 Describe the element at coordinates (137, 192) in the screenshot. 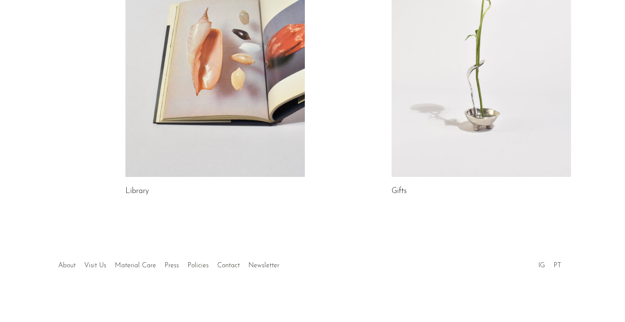

I see `a: Library` at that location.